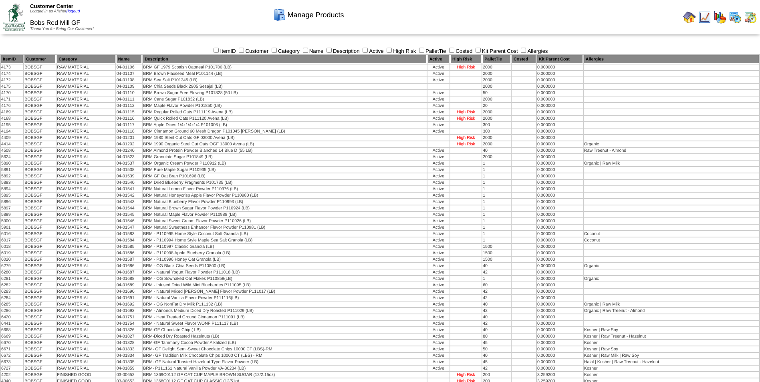  What do you see at coordinates (672, 164) in the screenshot?
I see `td: Organic | Raw Milk` at bounding box center [672, 164].